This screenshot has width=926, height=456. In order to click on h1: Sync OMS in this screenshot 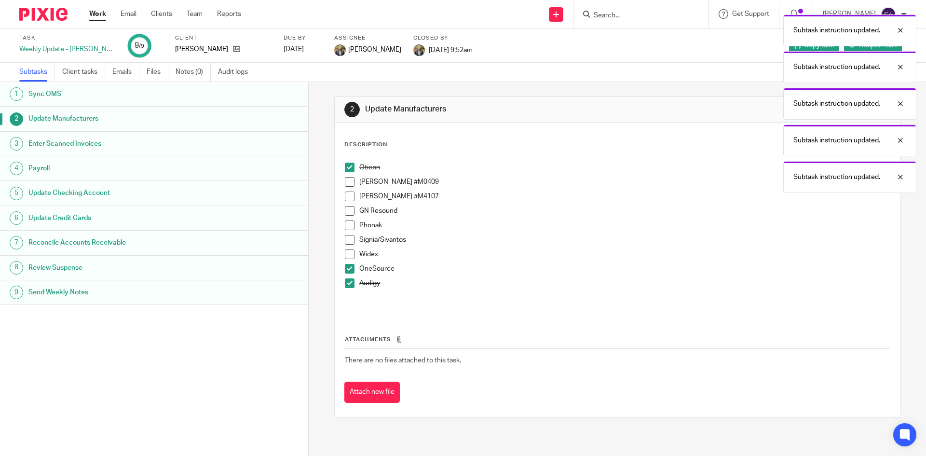, I will do `click(119, 94)`.